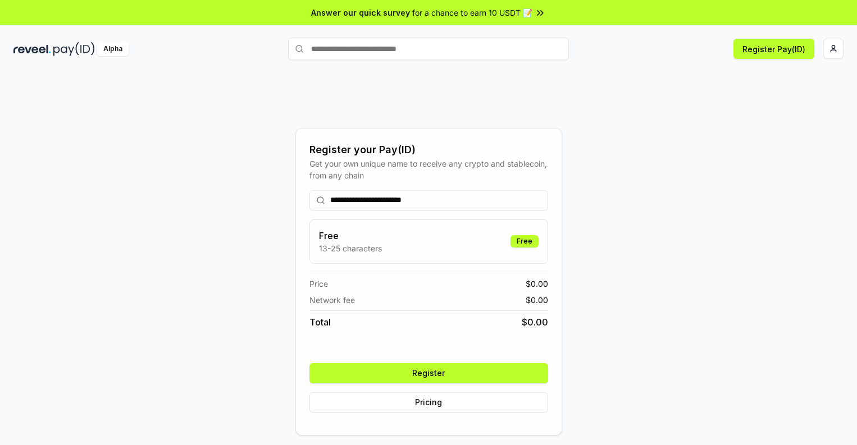 The height and width of the screenshot is (445, 857). I want to click on span: Network fee, so click(332, 300).